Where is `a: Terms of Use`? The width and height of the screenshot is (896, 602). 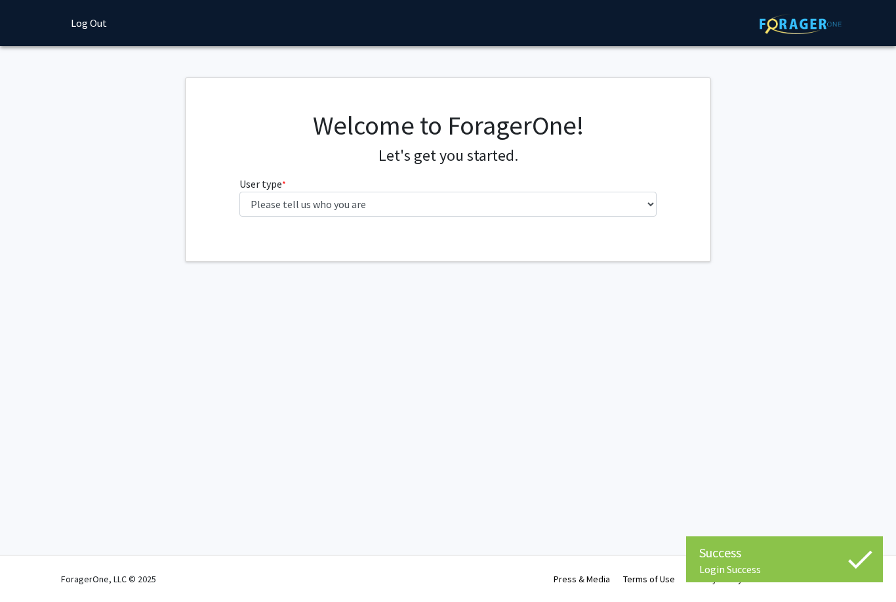
a: Terms of Use is located at coordinates (649, 579).